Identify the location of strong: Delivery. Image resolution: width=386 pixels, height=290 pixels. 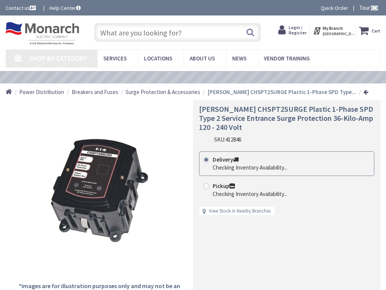
(225, 159).